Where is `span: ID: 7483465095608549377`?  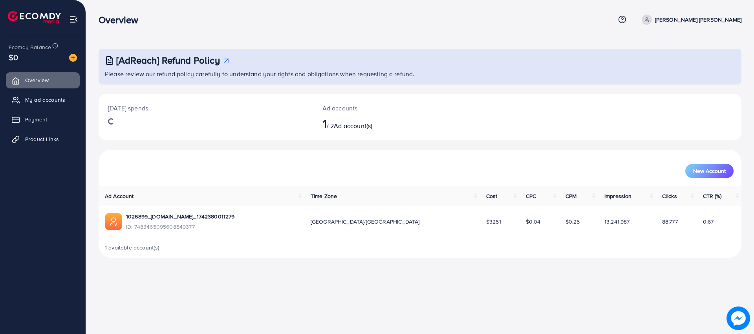 span: ID: 7483465095608549377 is located at coordinates (180, 227).